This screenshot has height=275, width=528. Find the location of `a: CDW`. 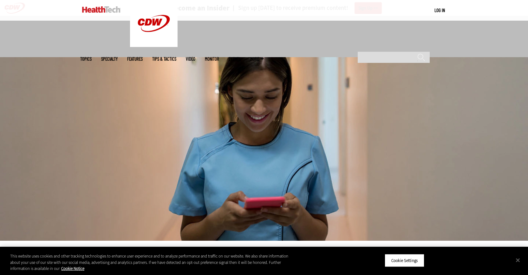

a: CDW is located at coordinates (154, 45).